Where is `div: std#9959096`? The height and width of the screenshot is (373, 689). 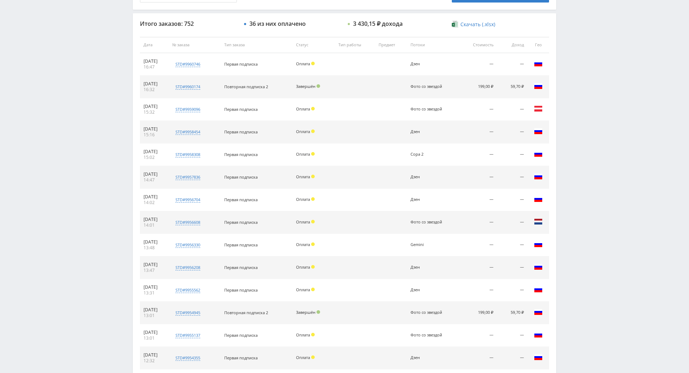 div: std#9959096 is located at coordinates (188, 109).